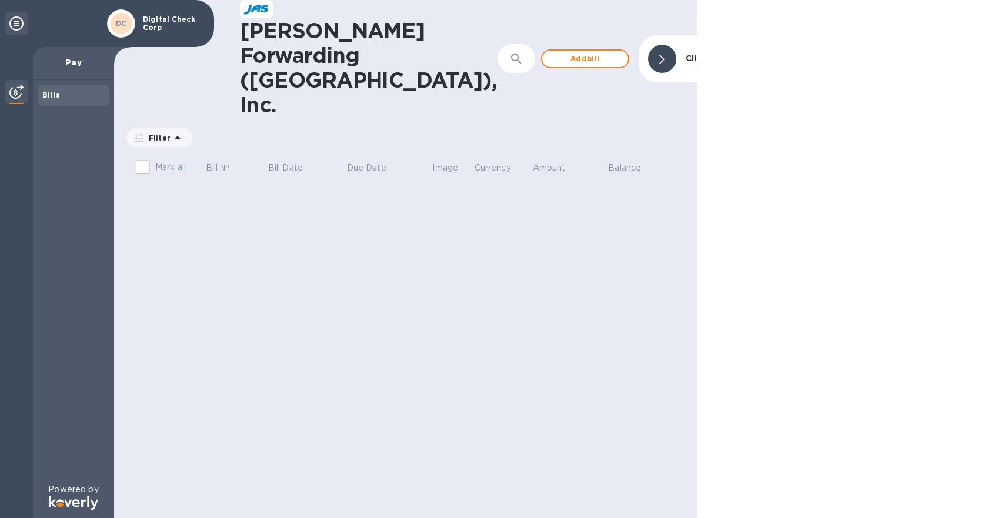 This screenshot has width=988, height=518. Describe the element at coordinates (157, 138) in the screenshot. I see `p: Filter` at that location.